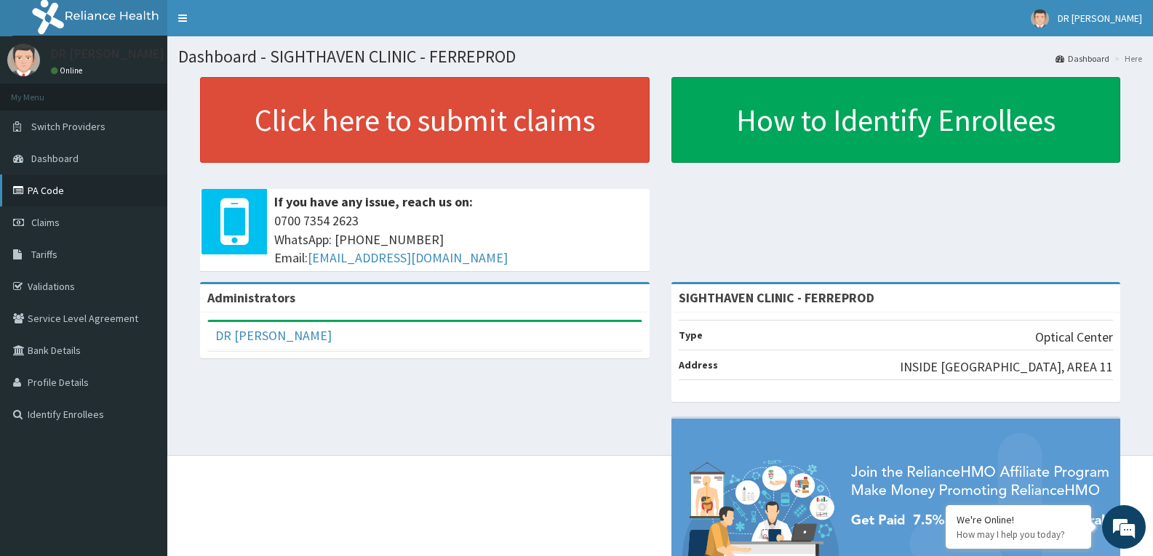 This screenshot has height=556, width=1153. Describe the element at coordinates (1126, 58) in the screenshot. I see `li: Here` at that location.